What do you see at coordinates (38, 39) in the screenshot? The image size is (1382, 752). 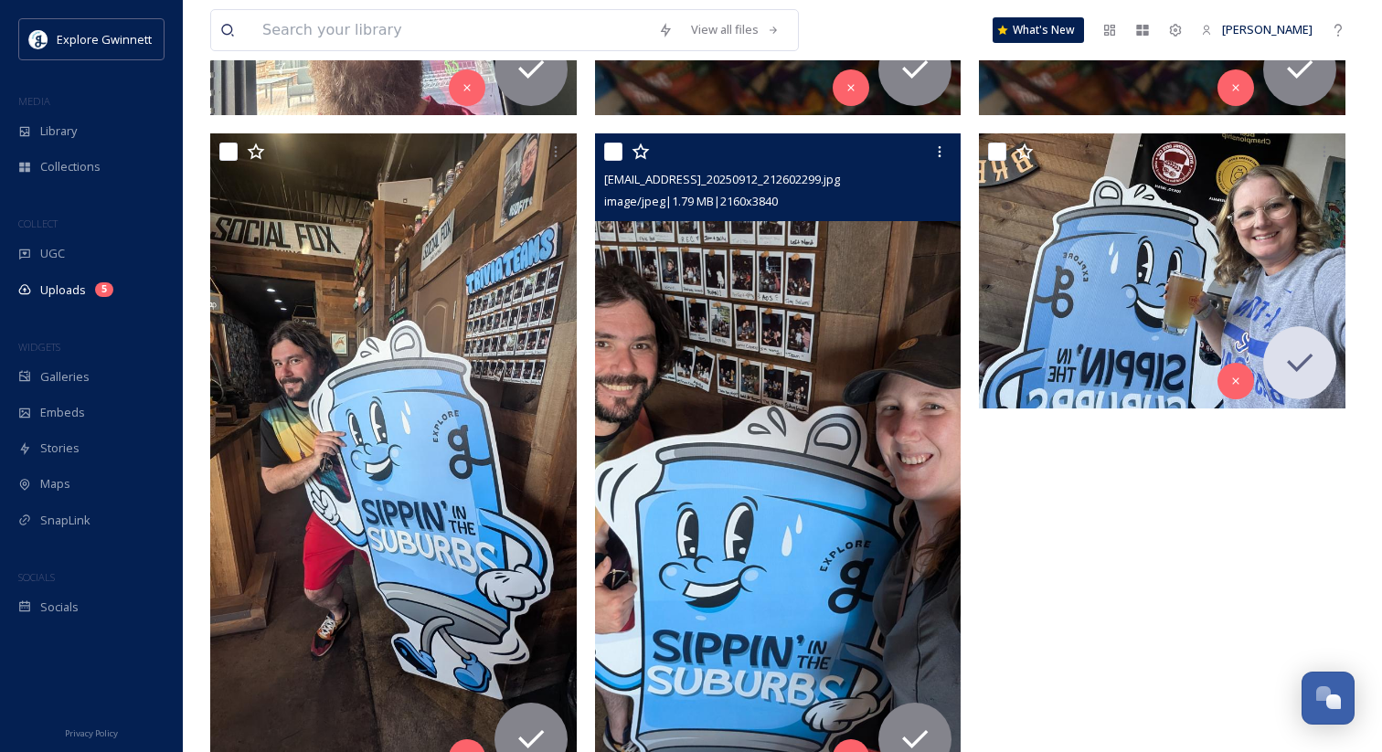 I see `img: download.jpeg` at bounding box center [38, 39].